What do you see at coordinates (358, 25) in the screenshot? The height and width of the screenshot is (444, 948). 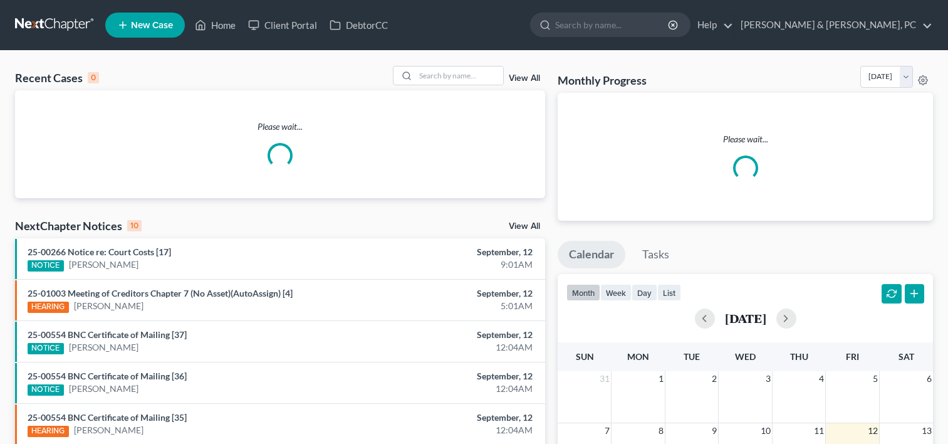 I see `a: DebtorCC` at bounding box center [358, 25].